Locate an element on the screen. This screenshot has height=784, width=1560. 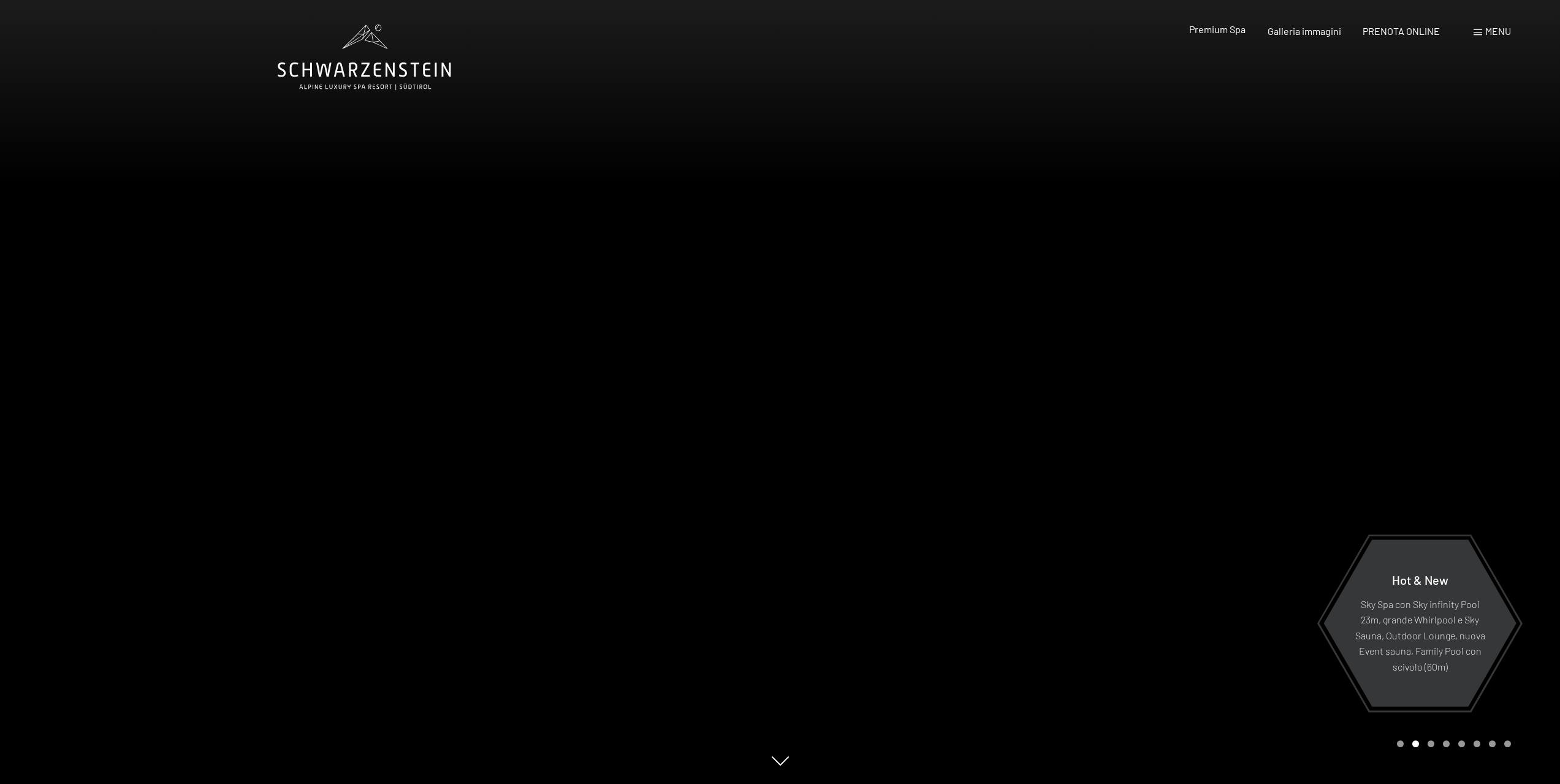
div: Carousel Pagination is located at coordinates (1452, 743).